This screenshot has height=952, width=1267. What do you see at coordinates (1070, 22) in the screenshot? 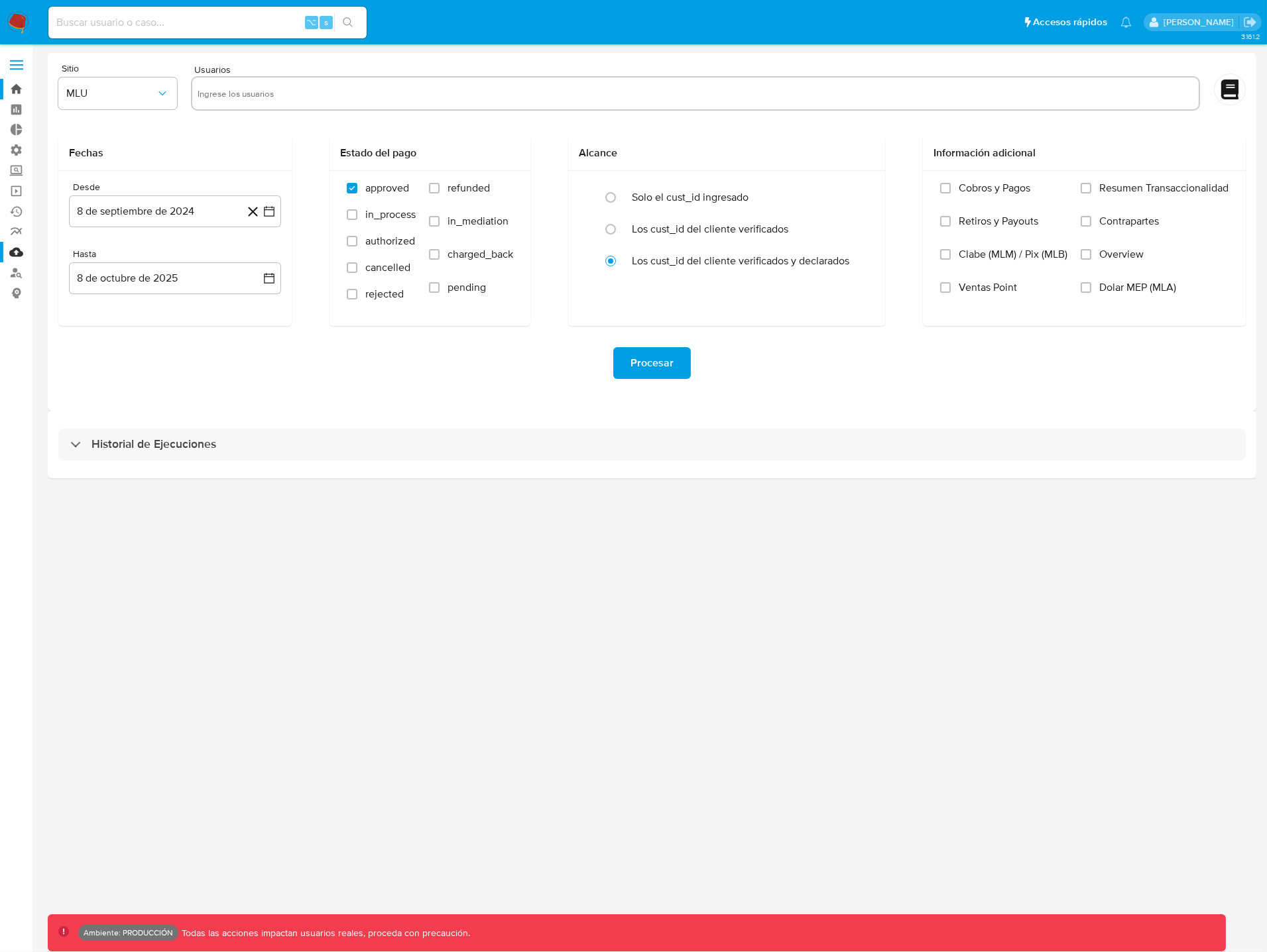
I see `span: Accesos rápidos` at bounding box center [1070, 22].